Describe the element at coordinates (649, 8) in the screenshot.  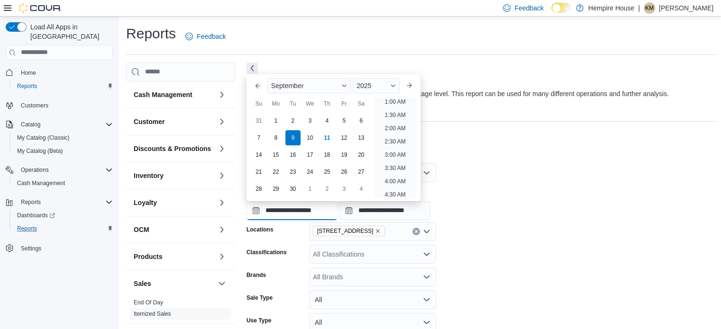
I see `div: Katelyn MacBrien` at that location.